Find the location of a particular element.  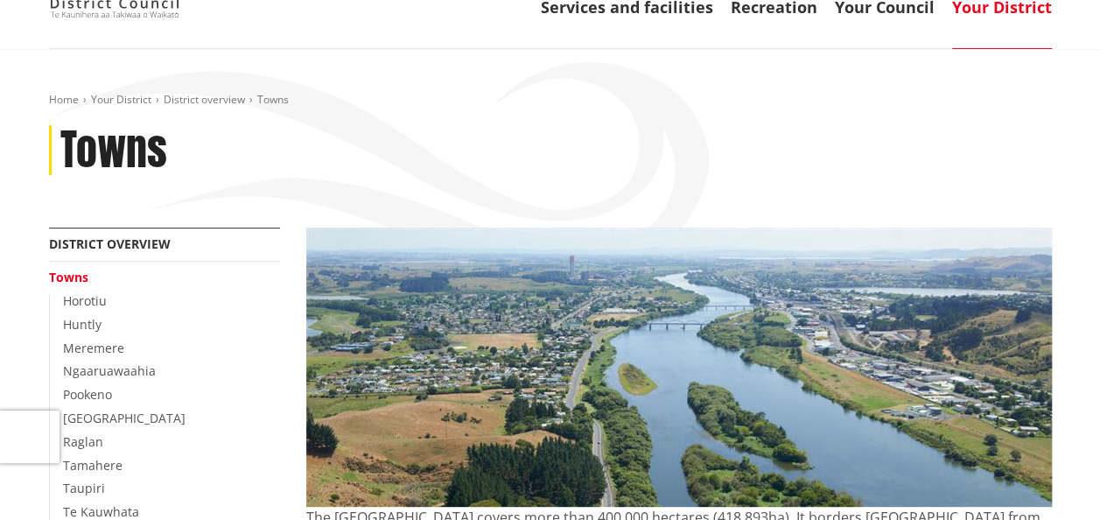

a: Horotiu is located at coordinates (85, 300).